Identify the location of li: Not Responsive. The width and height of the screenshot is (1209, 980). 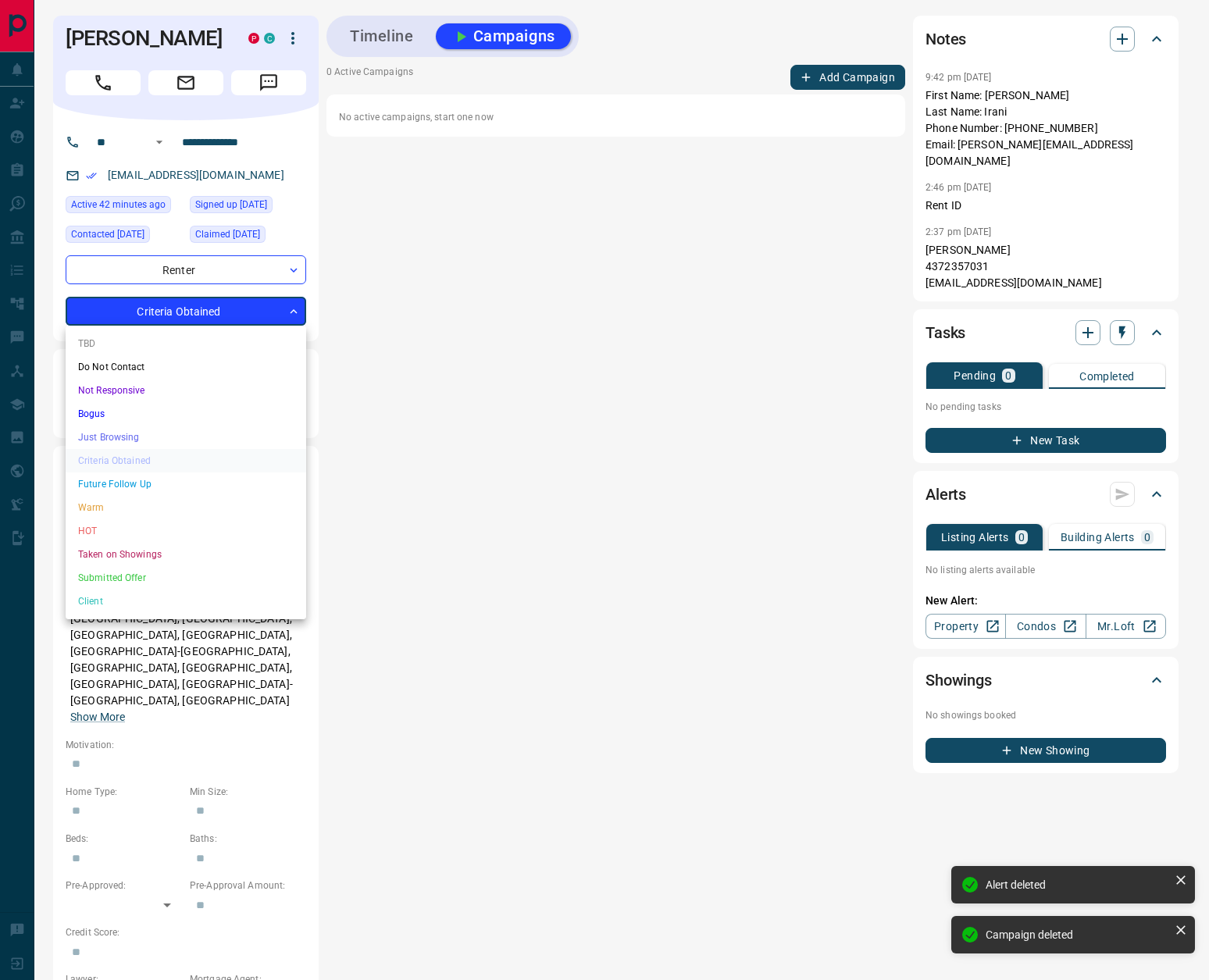
(186, 390).